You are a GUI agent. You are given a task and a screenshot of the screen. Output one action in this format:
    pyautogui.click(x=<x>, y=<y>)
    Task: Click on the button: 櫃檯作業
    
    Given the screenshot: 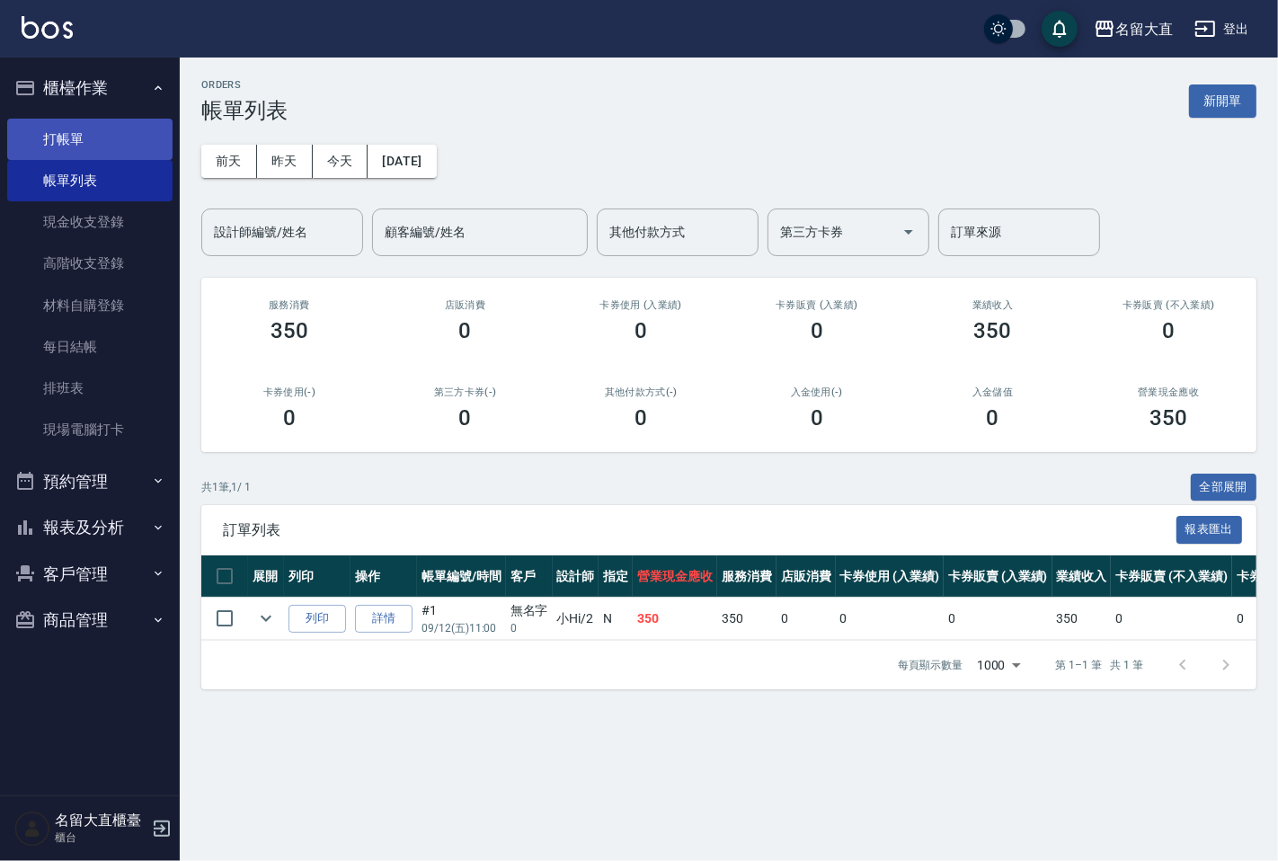 What is the action you would take?
    pyautogui.click(x=90, y=88)
    